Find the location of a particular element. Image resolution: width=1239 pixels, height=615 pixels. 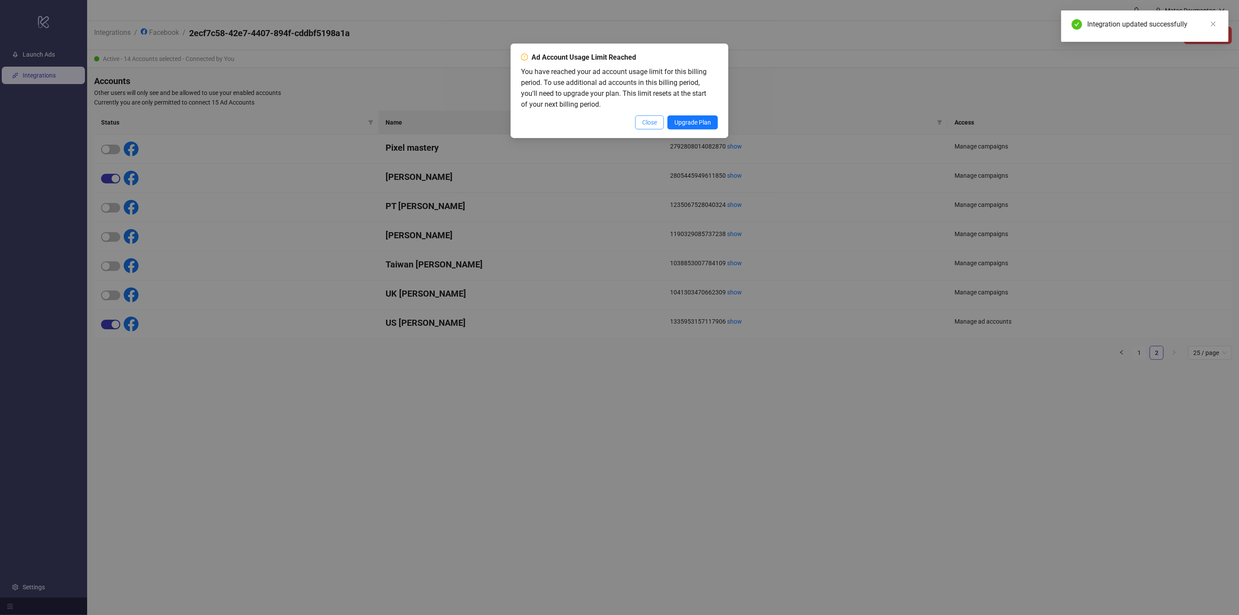

span: Close is located at coordinates (649, 122).